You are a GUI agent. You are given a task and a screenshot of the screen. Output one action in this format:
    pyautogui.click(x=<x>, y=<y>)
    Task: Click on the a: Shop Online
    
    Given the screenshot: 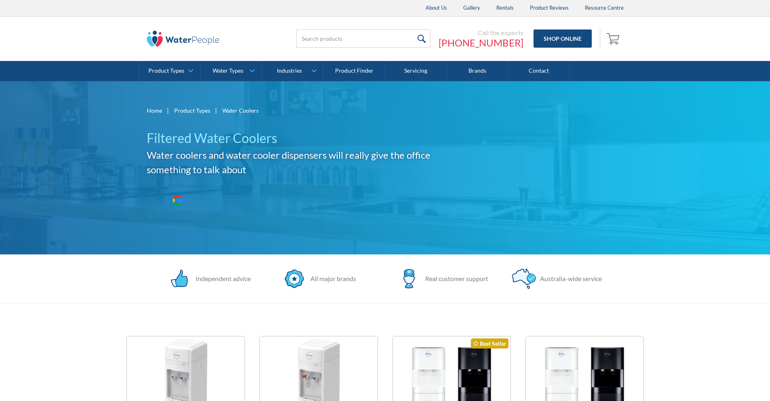 What is the action you would take?
    pyautogui.click(x=563, y=38)
    